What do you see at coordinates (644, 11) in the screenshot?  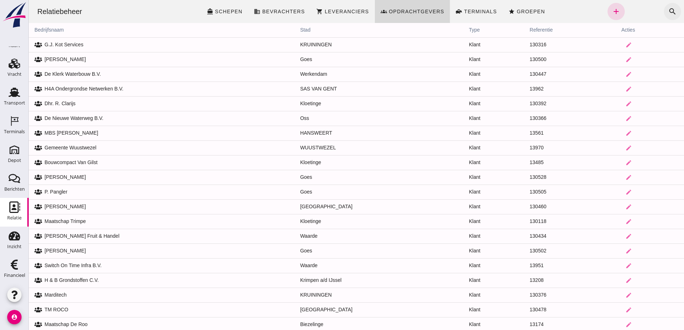 I see `i: search` at bounding box center [644, 11].